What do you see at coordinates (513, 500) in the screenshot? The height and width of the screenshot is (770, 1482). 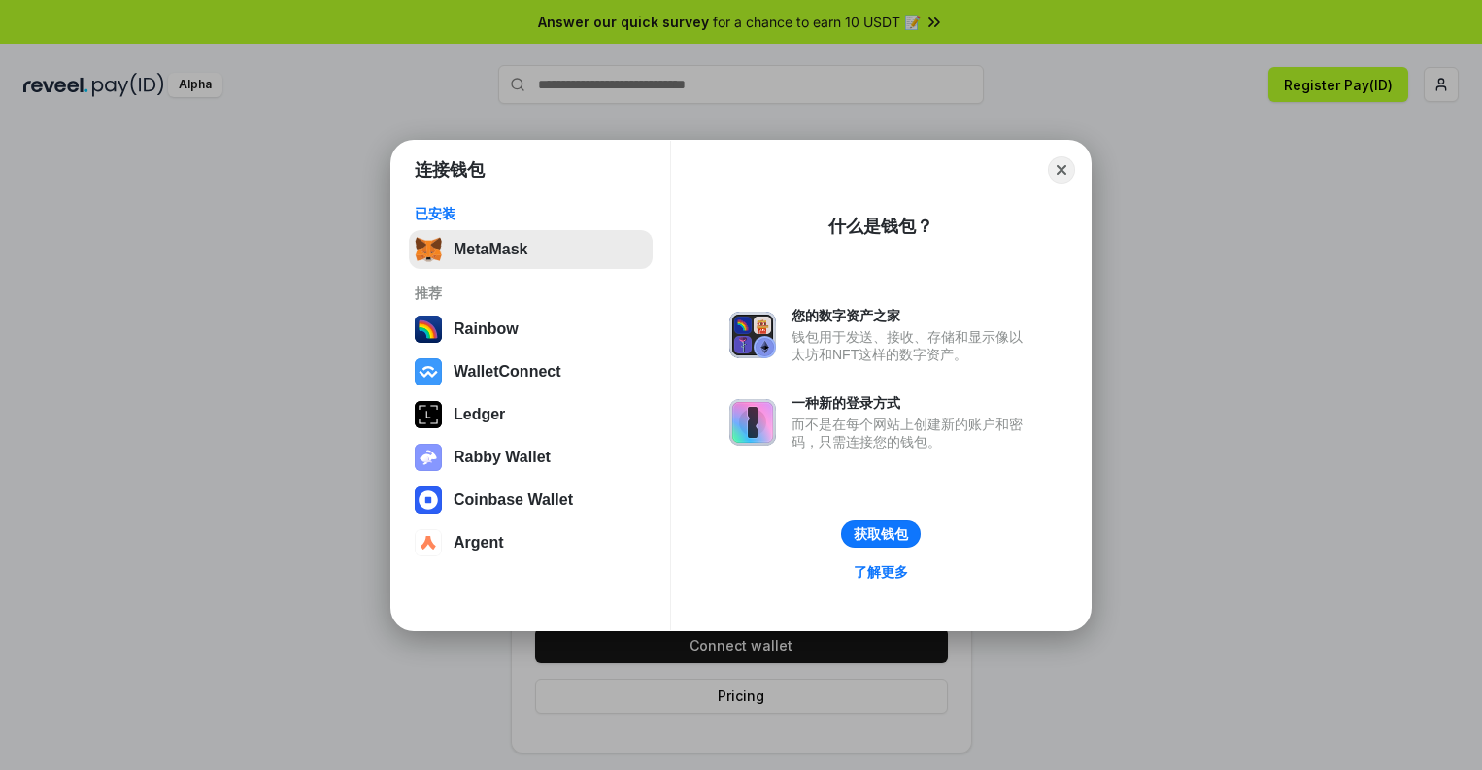 I see `div: Coinbase Wallet` at bounding box center [513, 500].